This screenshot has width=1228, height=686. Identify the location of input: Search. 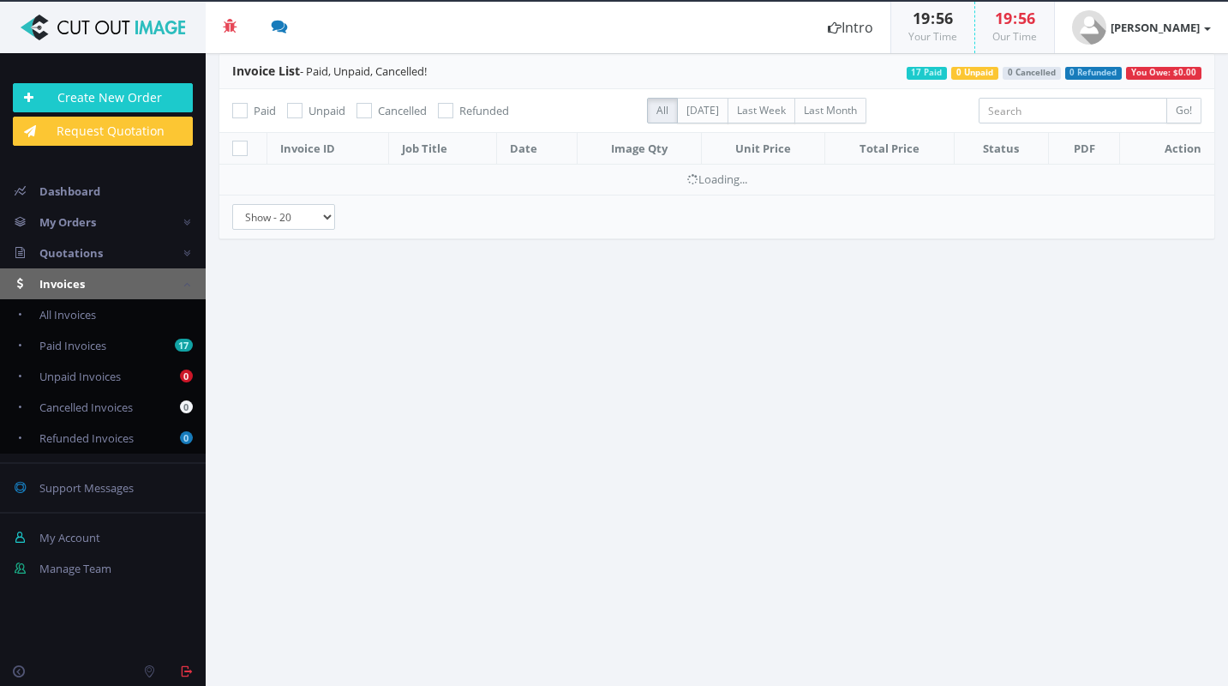
(1073, 111).